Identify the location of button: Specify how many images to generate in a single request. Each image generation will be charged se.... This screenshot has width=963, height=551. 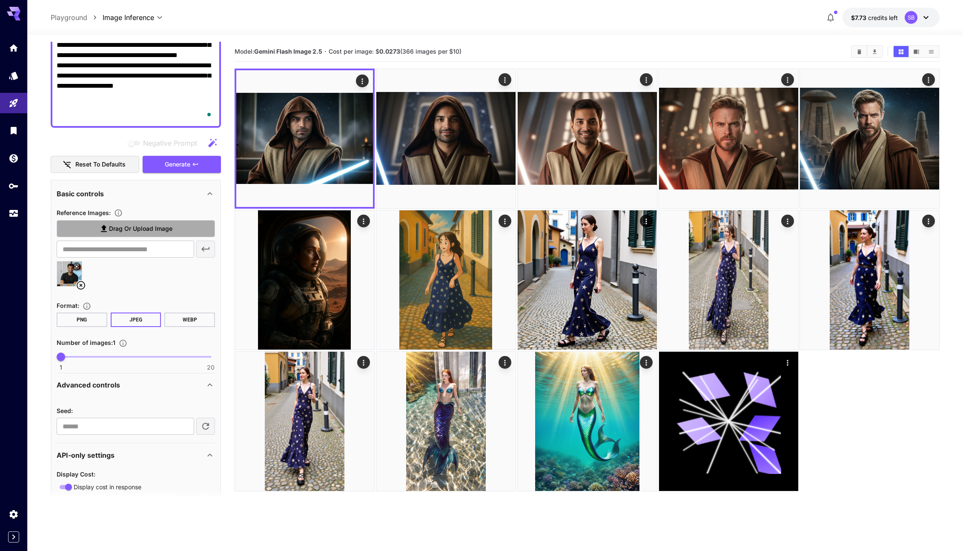
(123, 343).